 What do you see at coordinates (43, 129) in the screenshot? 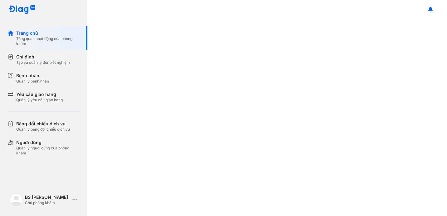
I see `div: Quản lý bảng đối chiếu dịch vụ` at bounding box center [43, 129].